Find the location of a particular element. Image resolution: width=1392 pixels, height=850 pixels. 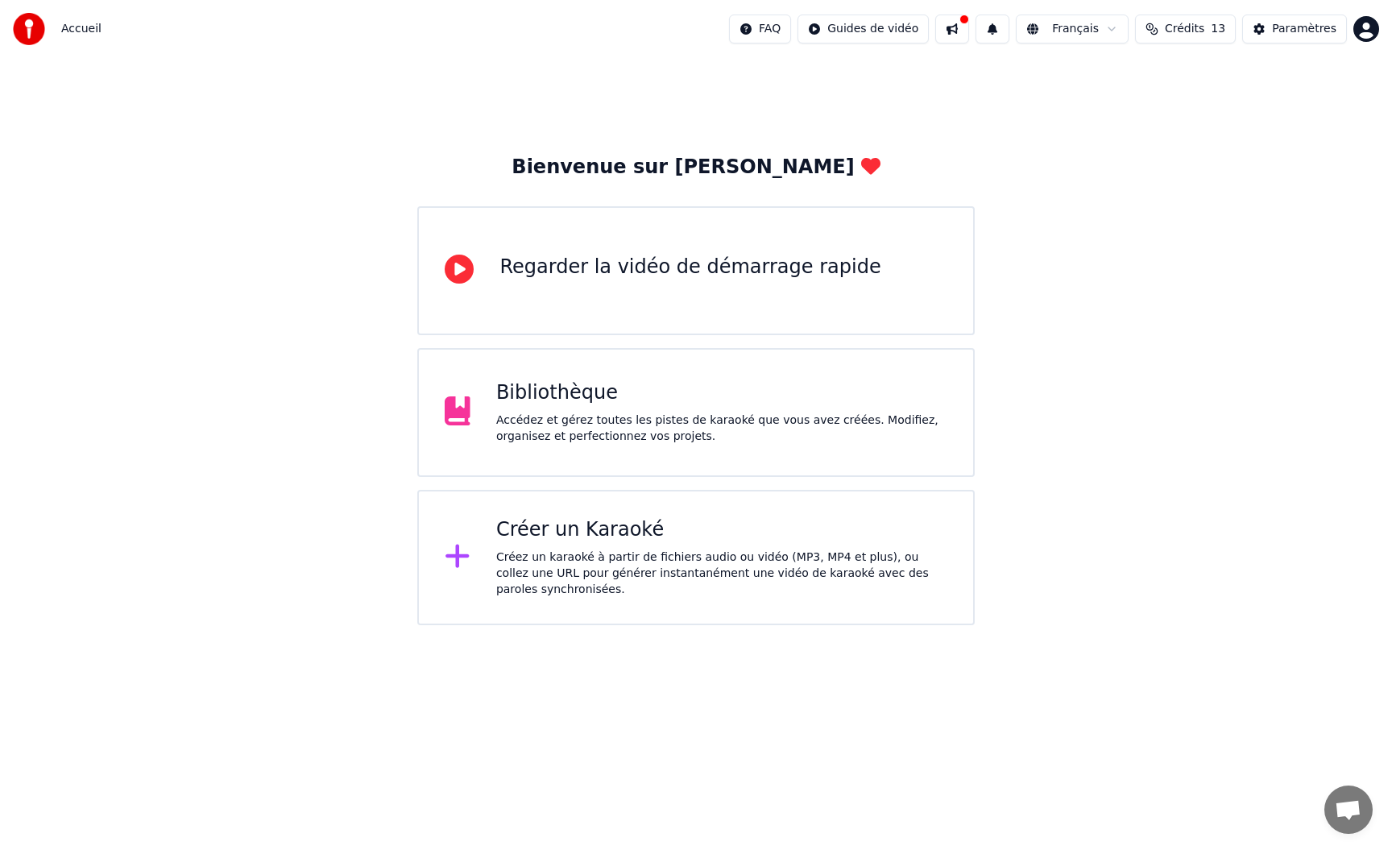

button: Paramètres is located at coordinates (1295, 29).